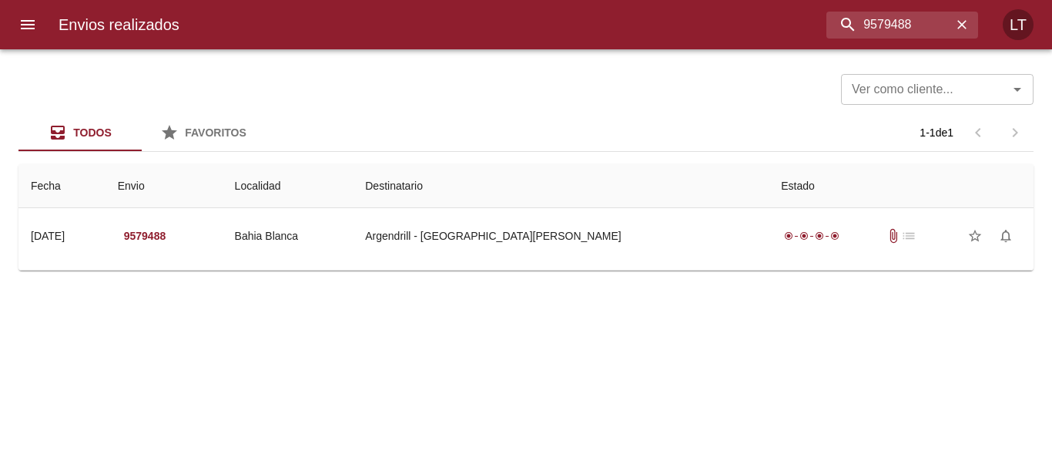 The height and width of the screenshot is (468, 1052). What do you see at coordinates (901, 186) in the screenshot?
I see `th: Estado` at bounding box center [901, 186].